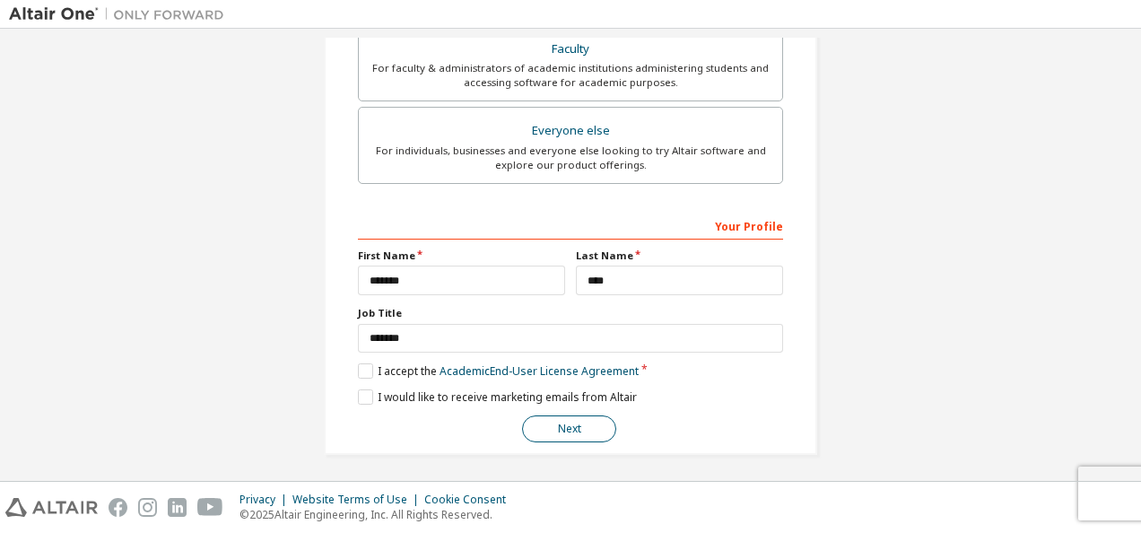 The width and height of the screenshot is (1141, 533). What do you see at coordinates (121, 14) in the screenshot?
I see `img: Altair One` at bounding box center [121, 14].